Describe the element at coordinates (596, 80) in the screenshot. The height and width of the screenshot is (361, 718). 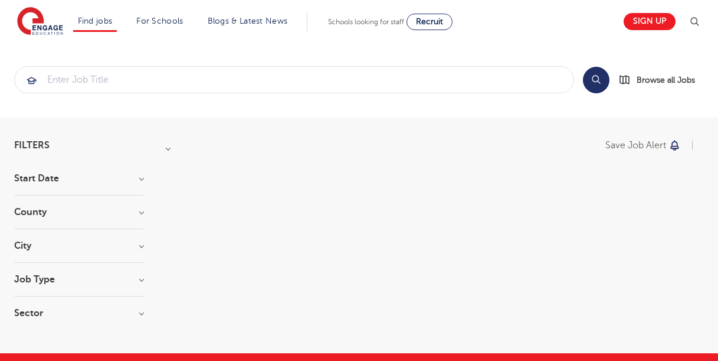
I see `button: Search` at that location.